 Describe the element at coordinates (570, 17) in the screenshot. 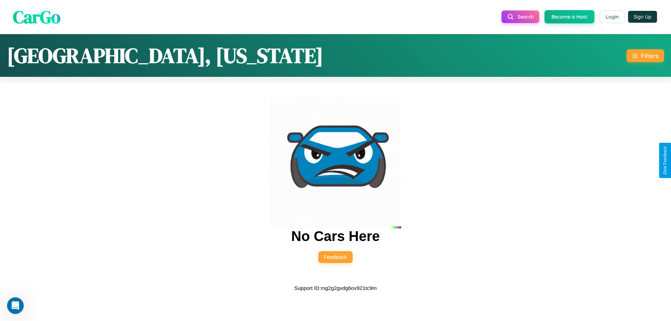

I see `button: Become a Host` at that location.